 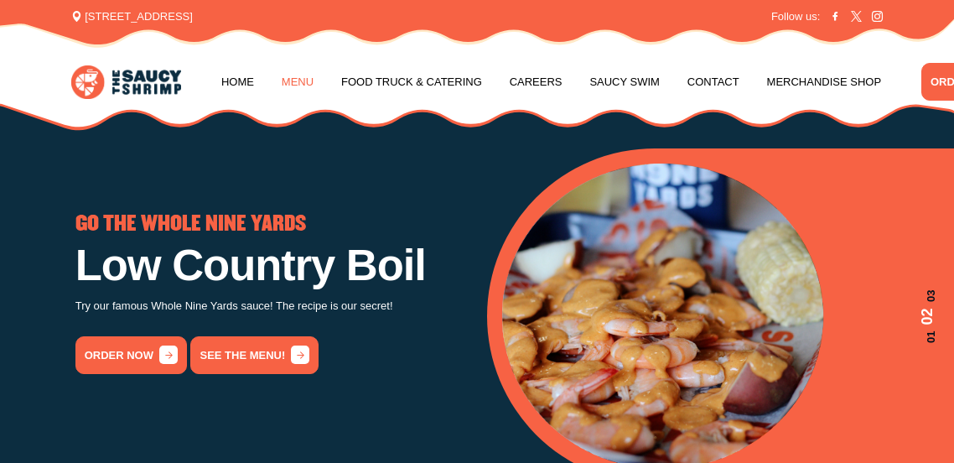 What do you see at coordinates (411, 82) in the screenshot?
I see `a: Food Truck & Catering` at bounding box center [411, 82].